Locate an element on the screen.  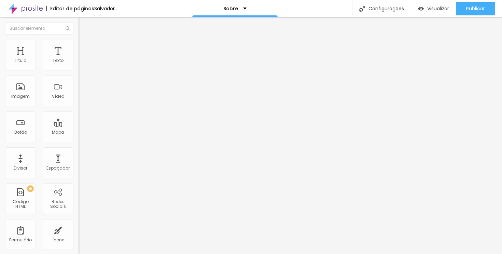
font: Imagem is located at coordinates (20, 96).